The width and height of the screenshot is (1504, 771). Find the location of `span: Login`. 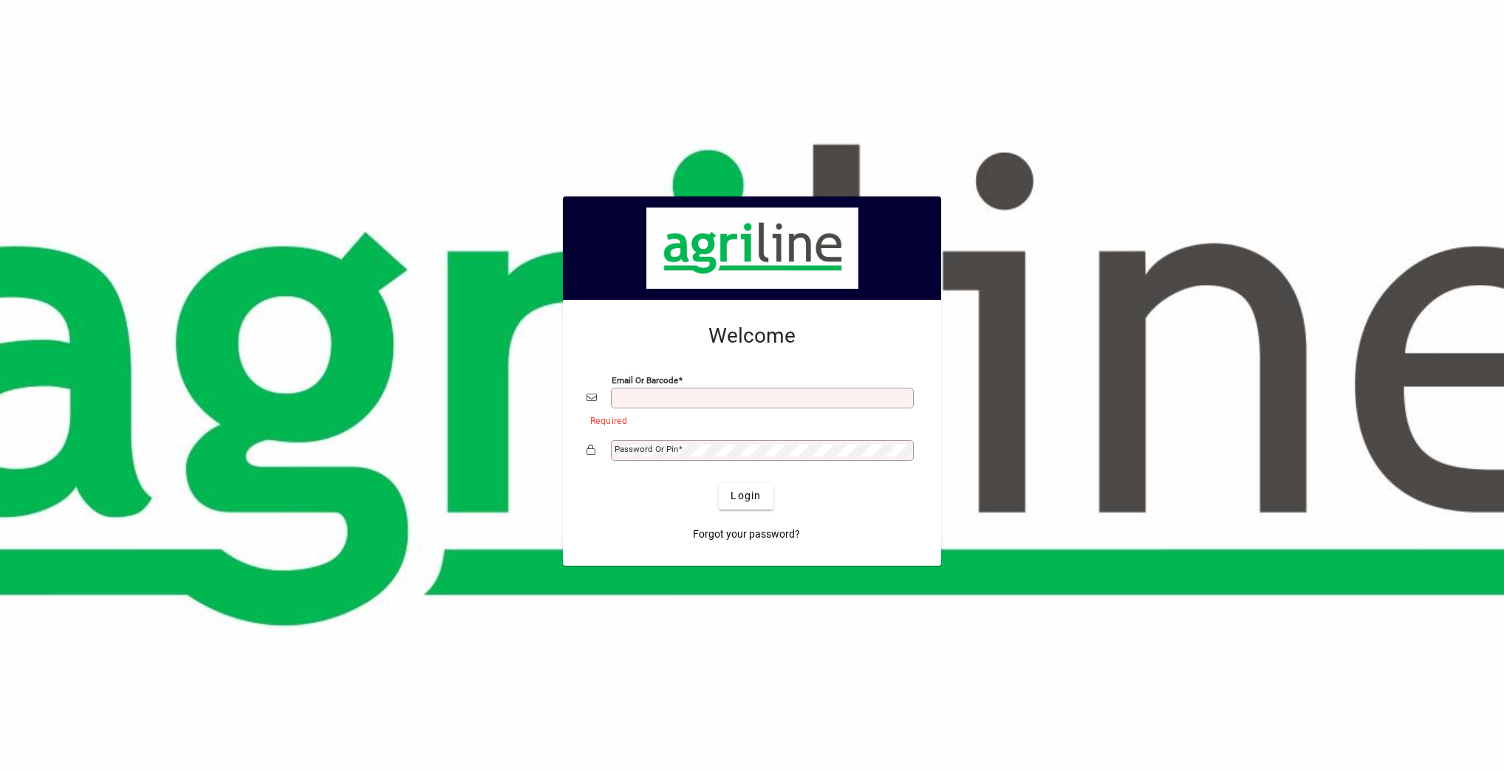

span: Login is located at coordinates (745, 496).